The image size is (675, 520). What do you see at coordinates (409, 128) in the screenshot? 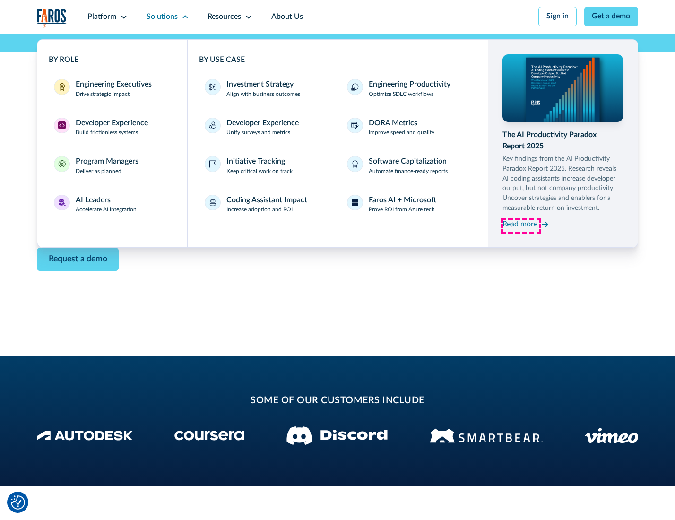
I see `a: DORA MetricsImprove speed and quality` at bounding box center [409, 128].